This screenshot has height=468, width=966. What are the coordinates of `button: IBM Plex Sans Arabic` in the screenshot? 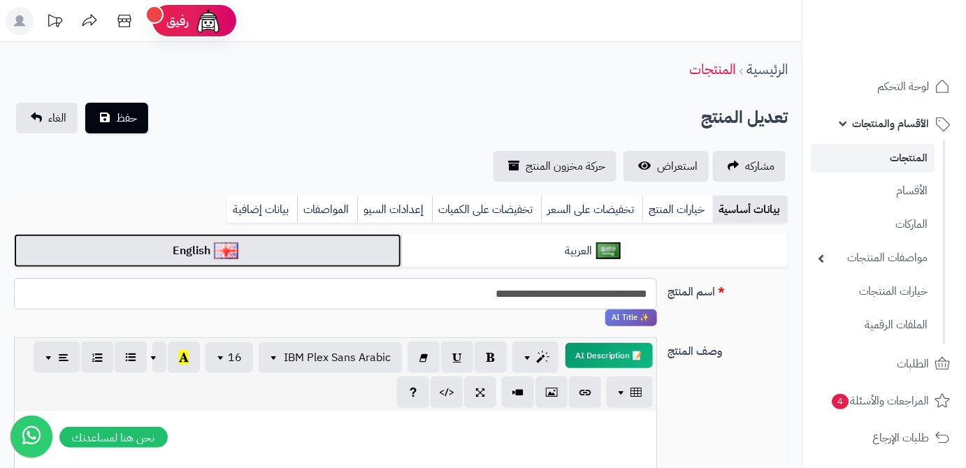 It's located at (330, 358).